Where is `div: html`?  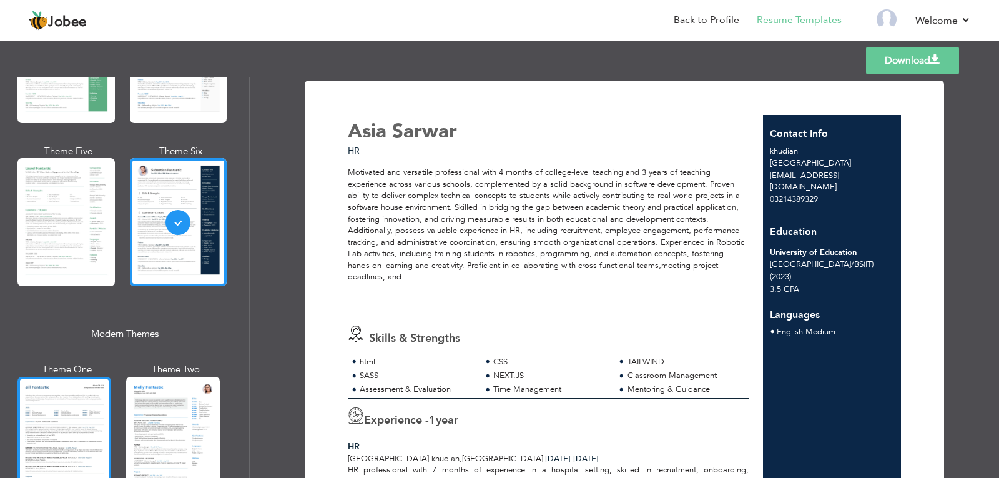
div: html is located at coordinates (417, 362).